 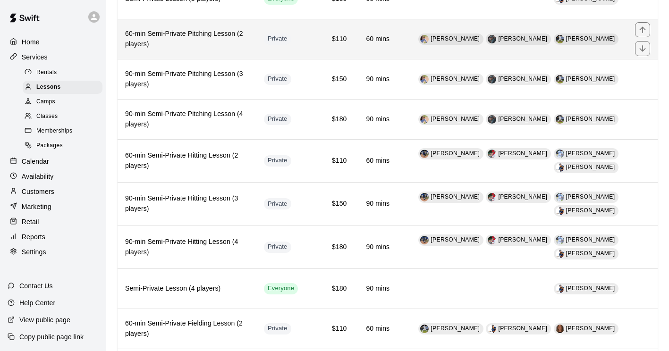 What do you see at coordinates (53, 207) in the screenshot?
I see `a: Marketing` at bounding box center [53, 207].